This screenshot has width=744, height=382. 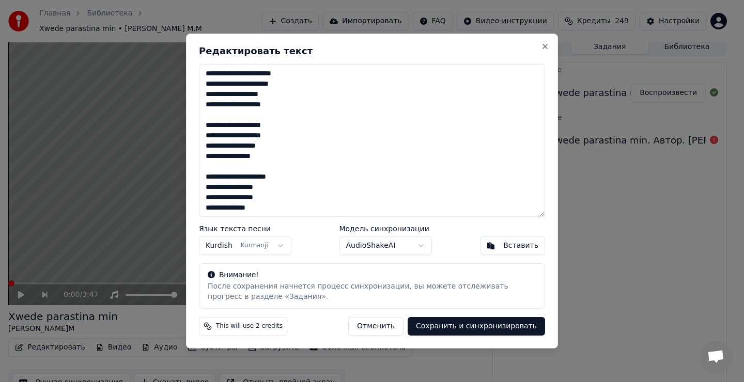 I want to click on button: Сохранить и синхронизировать, so click(x=476, y=327).